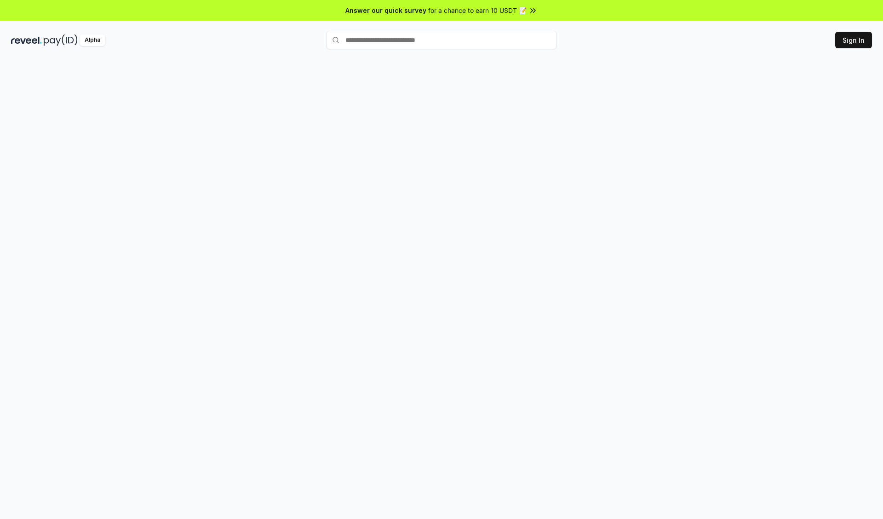 Image resolution: width=883 pixels, height=519 pixels. Describe the element at coordinates (92, 40) in the screenshot. I see `div: Alpha` at that location.